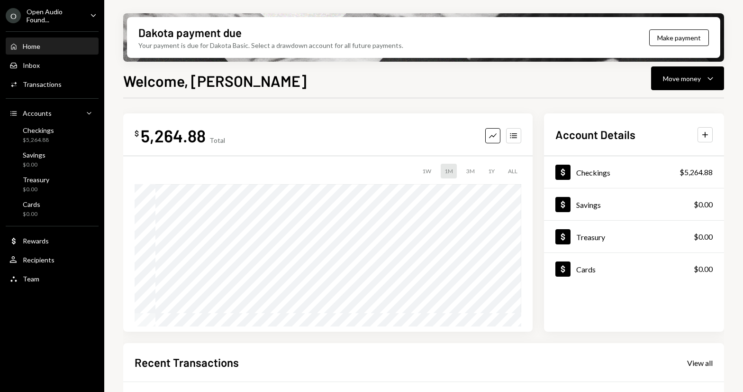 The width and height of the screenshot is (743, 392). What do you see at coordinates (36, 240) in the screenshot?
I see `div: Rewards` at bounding box center [36, 240].